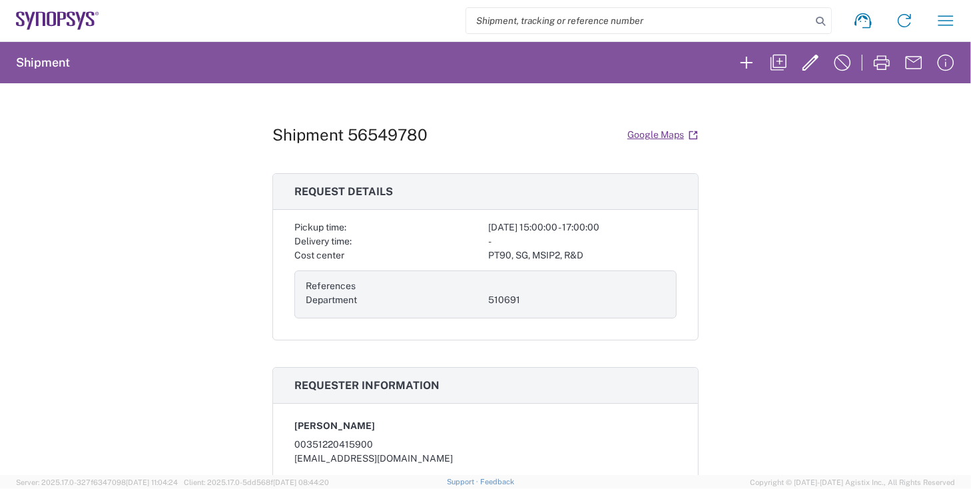 Image resolution: width=971 pixels, height=489 pixels. What do you see at coordinates (319, 255) in the screenshot?
I see `span: Cost center` at bounding box center [319, 255].